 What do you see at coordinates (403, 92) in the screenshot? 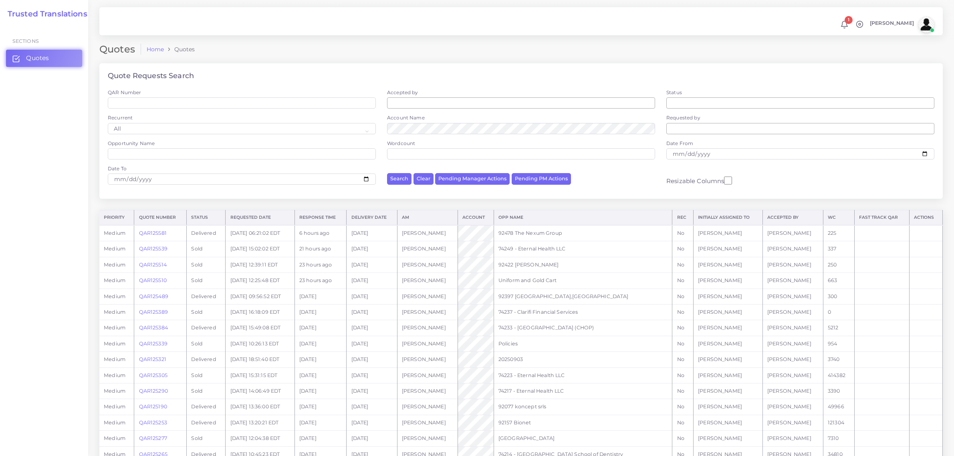
I see `label: Accepted by` at bounding box center [403, 92].